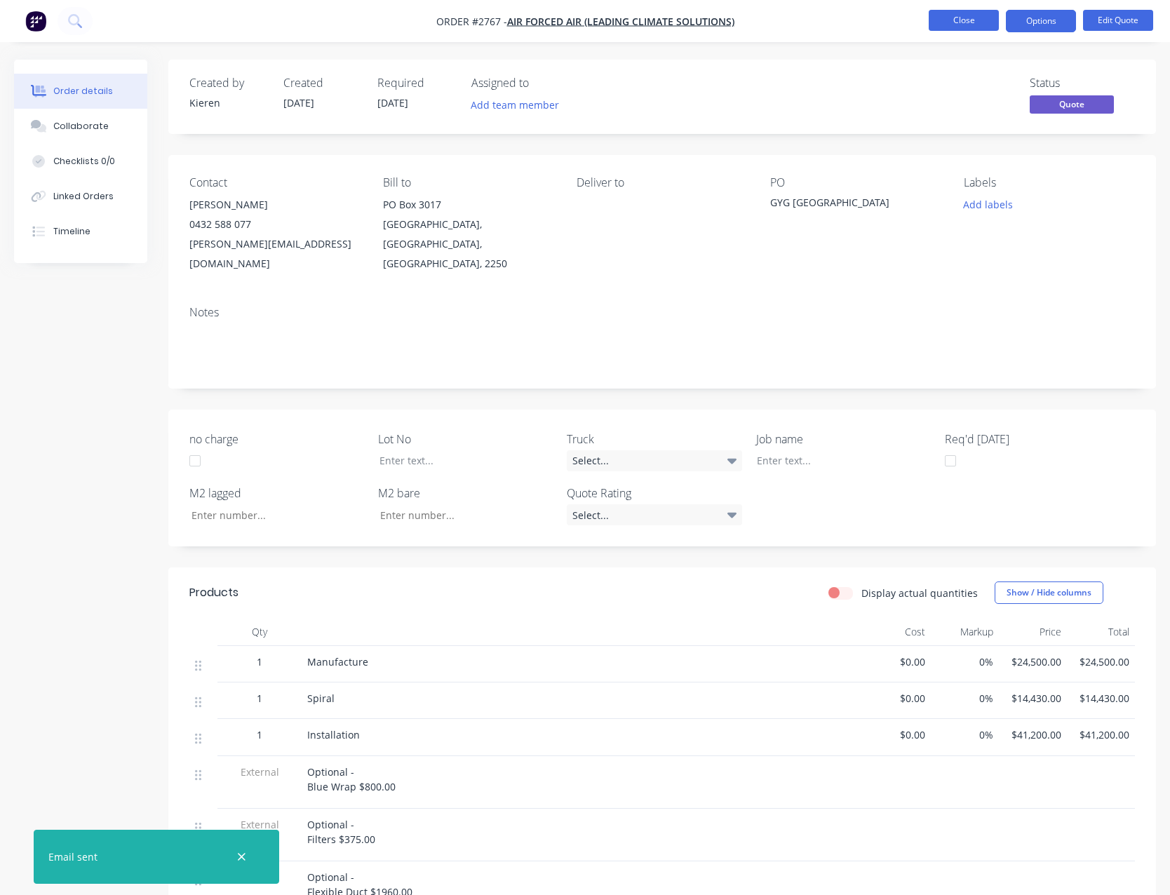  What do you see at coordinates (856, 182) in the screenshot?
I see `div: PO` at bounding box center [856, 182].